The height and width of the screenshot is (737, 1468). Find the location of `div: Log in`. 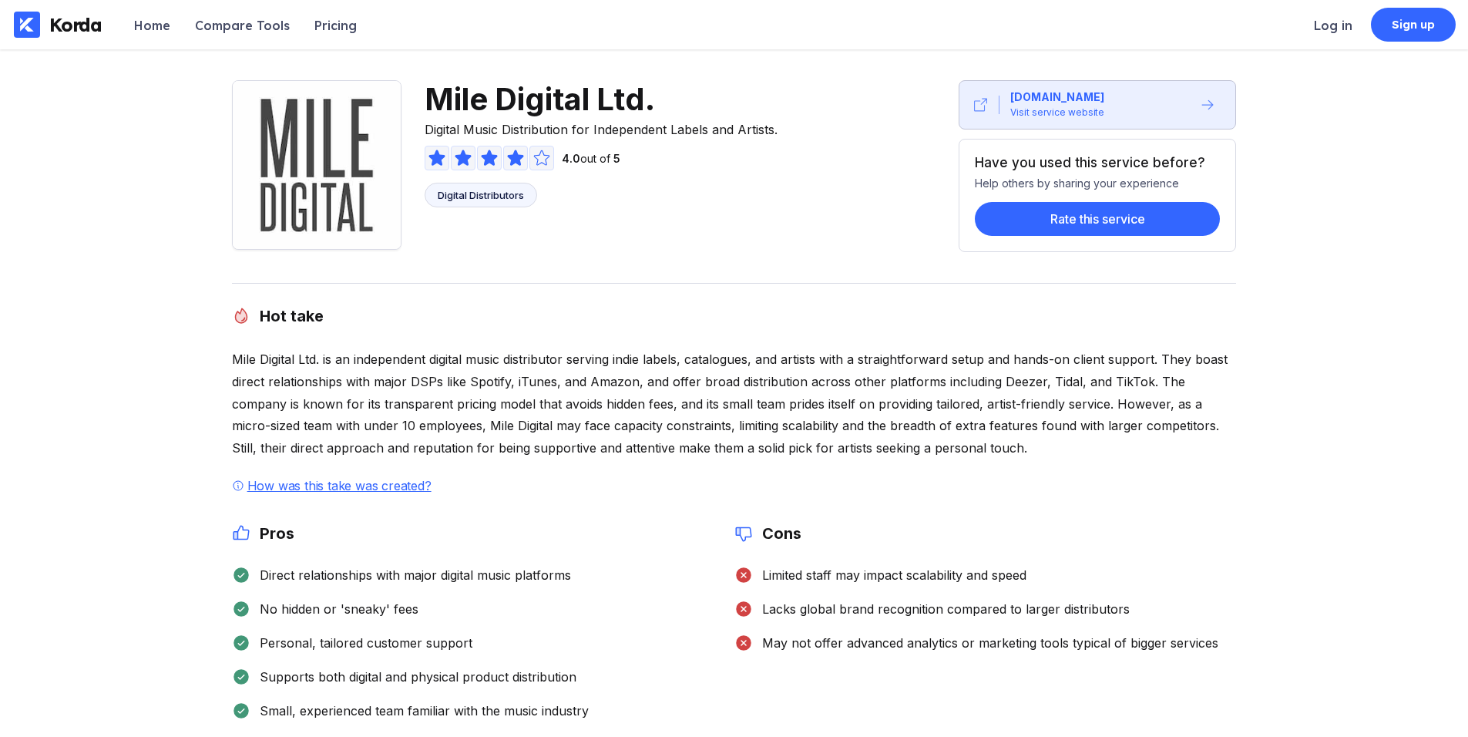

div: Log in is located at coordinates (1333, 25).